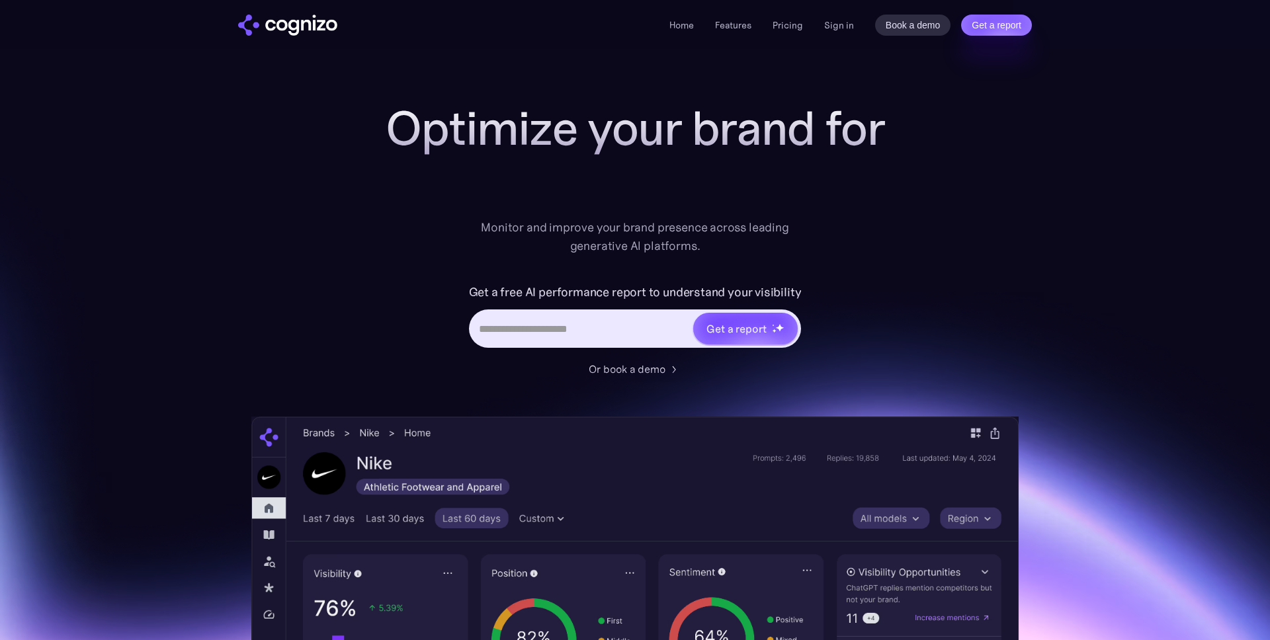 This screenshot has width=1270, height=640. I want to click on label: Get a free AI performance report to understand your visibility, so click(635, 292).